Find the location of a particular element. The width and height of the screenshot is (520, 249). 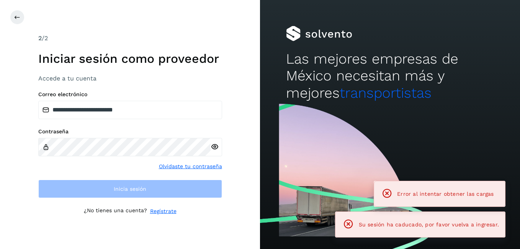

button: Inicia sesión is located at coordinates (130, 189).